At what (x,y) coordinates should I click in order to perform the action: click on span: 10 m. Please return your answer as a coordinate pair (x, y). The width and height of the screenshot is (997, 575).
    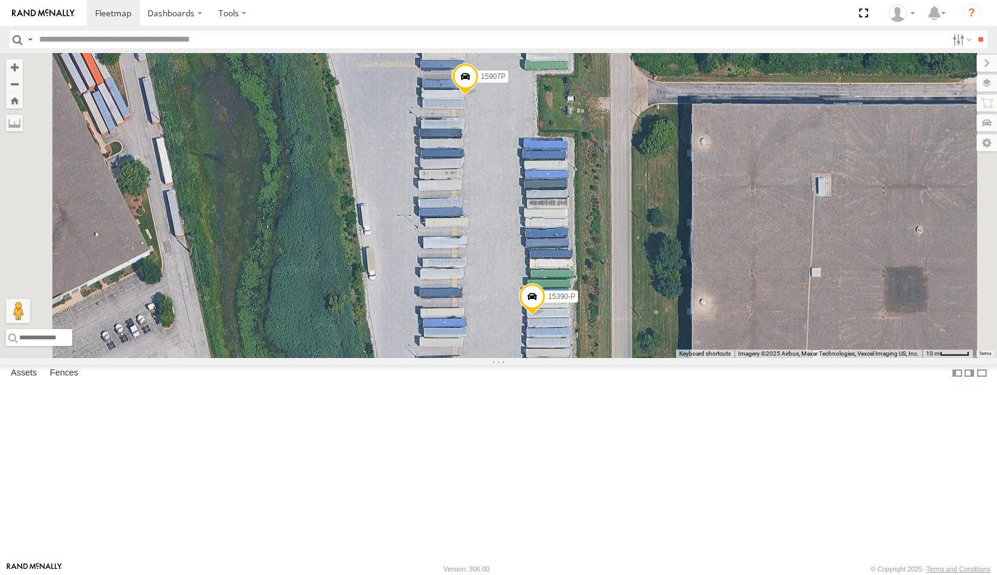
    Looking at the image, I should click on (933, 353).